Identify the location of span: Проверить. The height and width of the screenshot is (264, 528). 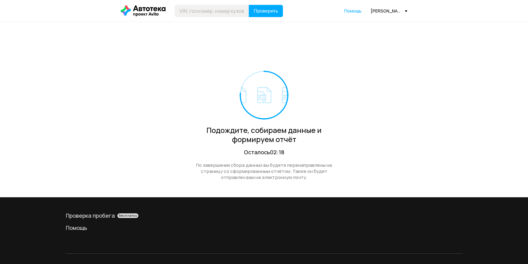
(266, 11).